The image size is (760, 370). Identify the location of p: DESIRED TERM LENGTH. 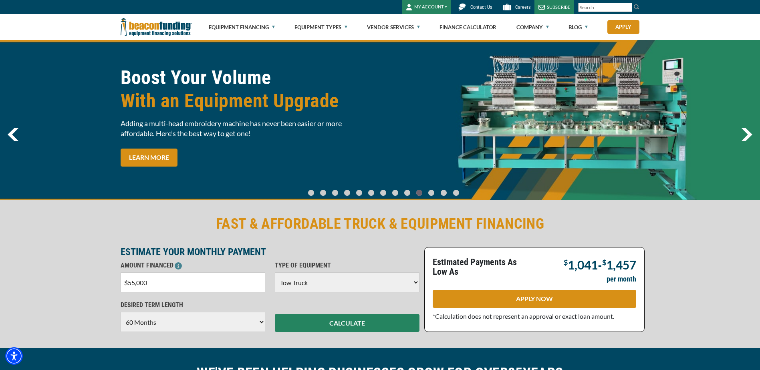
(193, 305).